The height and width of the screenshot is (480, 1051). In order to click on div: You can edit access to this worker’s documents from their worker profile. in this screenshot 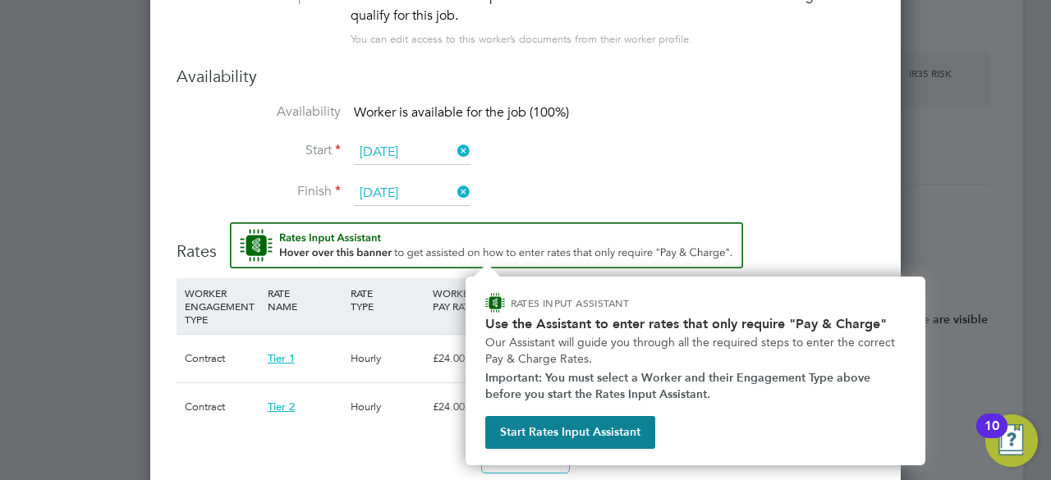, I will do `click(521, 39)`.